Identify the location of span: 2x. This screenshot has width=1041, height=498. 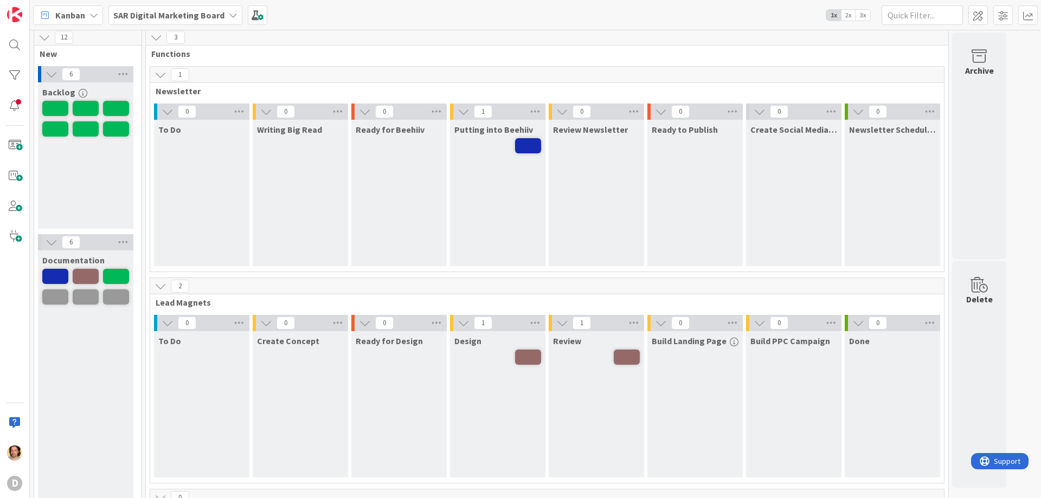
(848, 15).